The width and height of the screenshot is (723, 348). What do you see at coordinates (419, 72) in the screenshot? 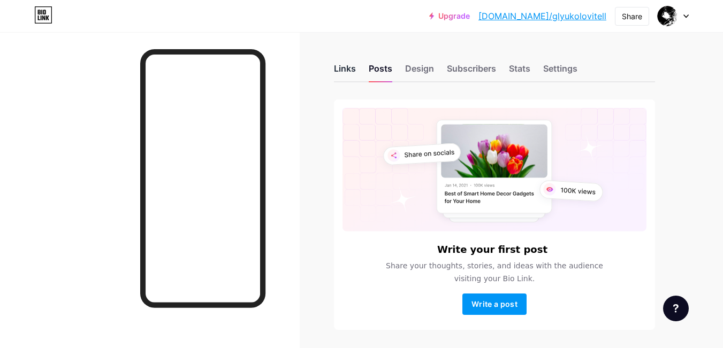
I see `div: Design` at bounding box center [419, 72].